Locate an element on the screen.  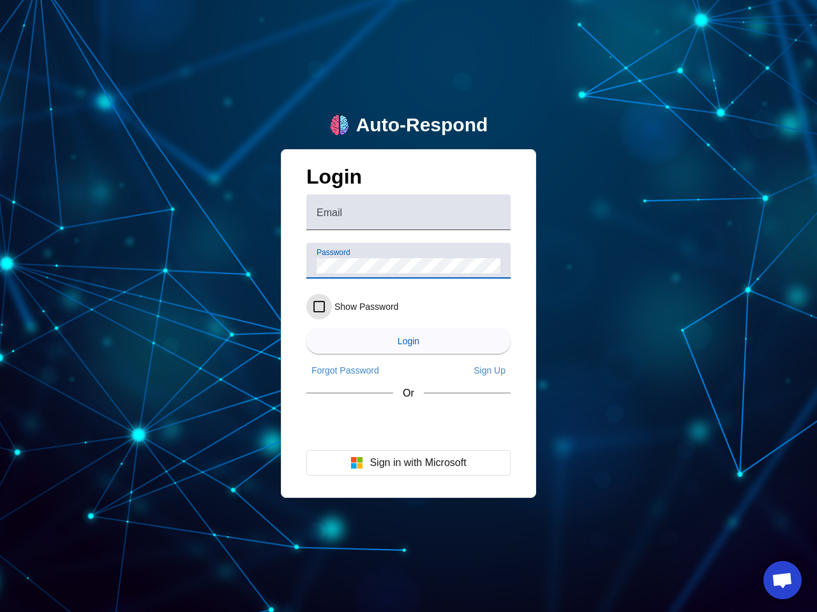
img: logo is located at coordinates (339, 125).